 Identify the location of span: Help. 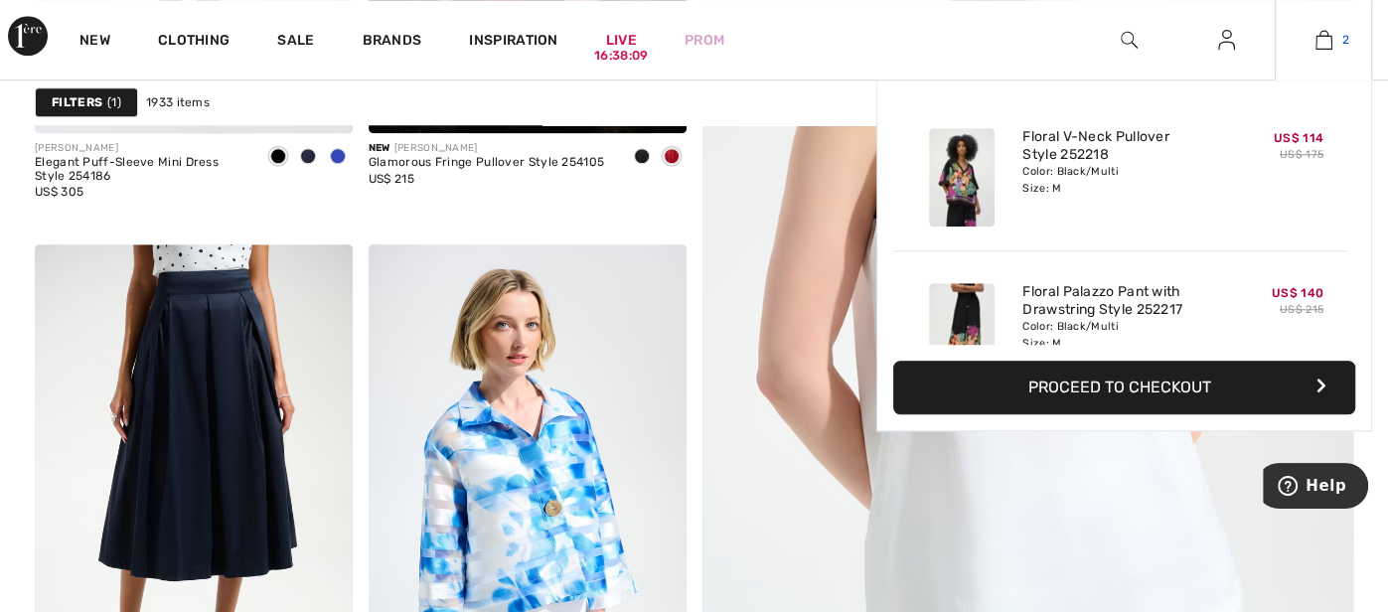
(63, 23).